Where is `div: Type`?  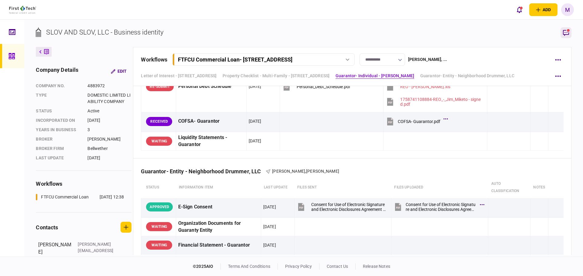 div: Type is located at coordinates (59, 99).